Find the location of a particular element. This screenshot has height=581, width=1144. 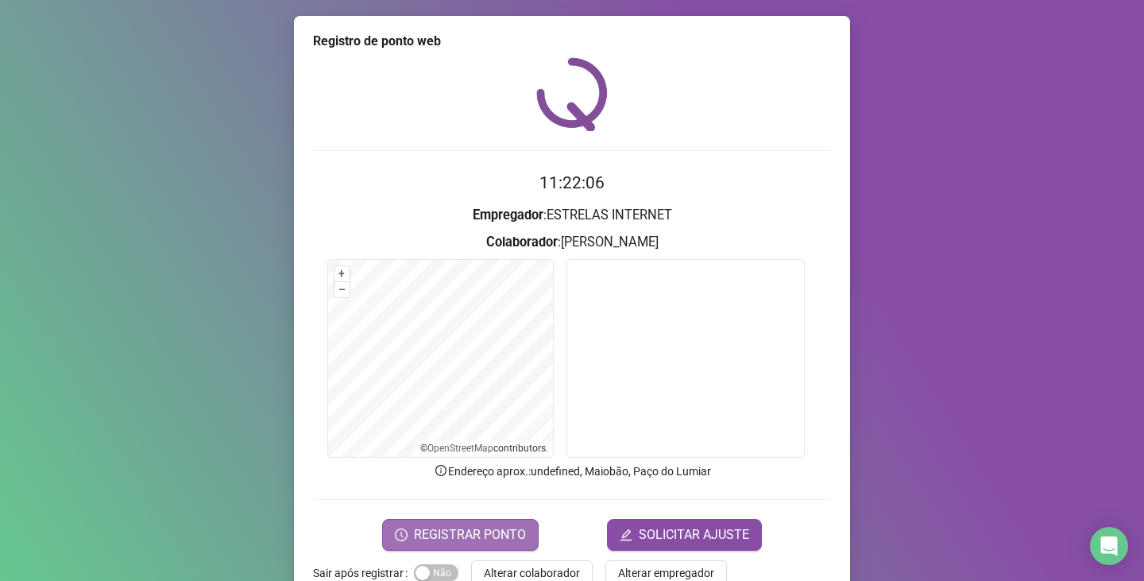

img: QRPoint is located at coordinates (572, 94).